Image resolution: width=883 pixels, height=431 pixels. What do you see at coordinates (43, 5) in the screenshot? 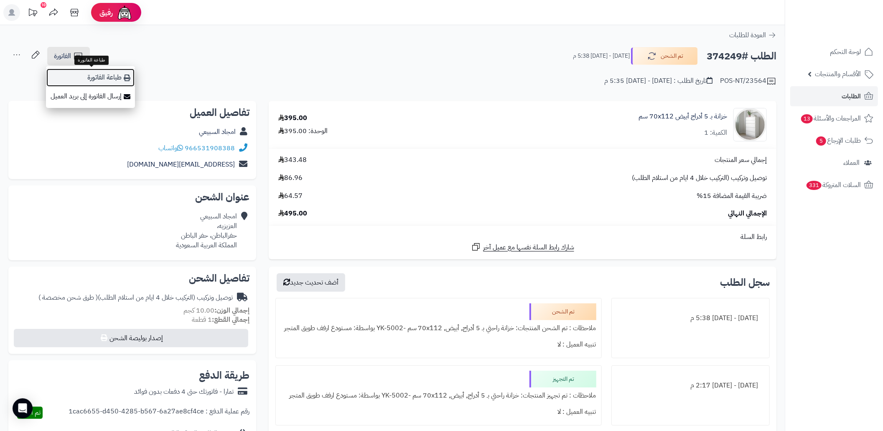
I see `div: 10` at bounding box center [43, 5].